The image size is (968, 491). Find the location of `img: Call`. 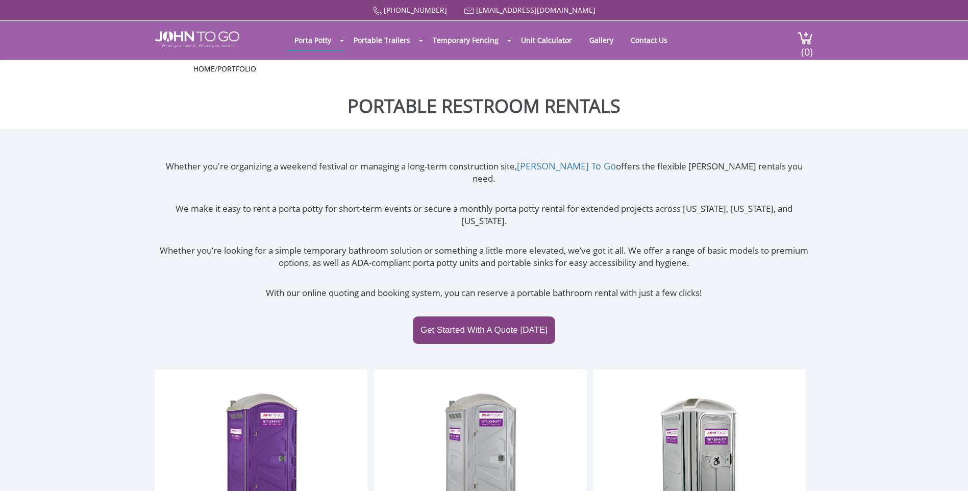

img: Call is located at coordinates (377, 11).